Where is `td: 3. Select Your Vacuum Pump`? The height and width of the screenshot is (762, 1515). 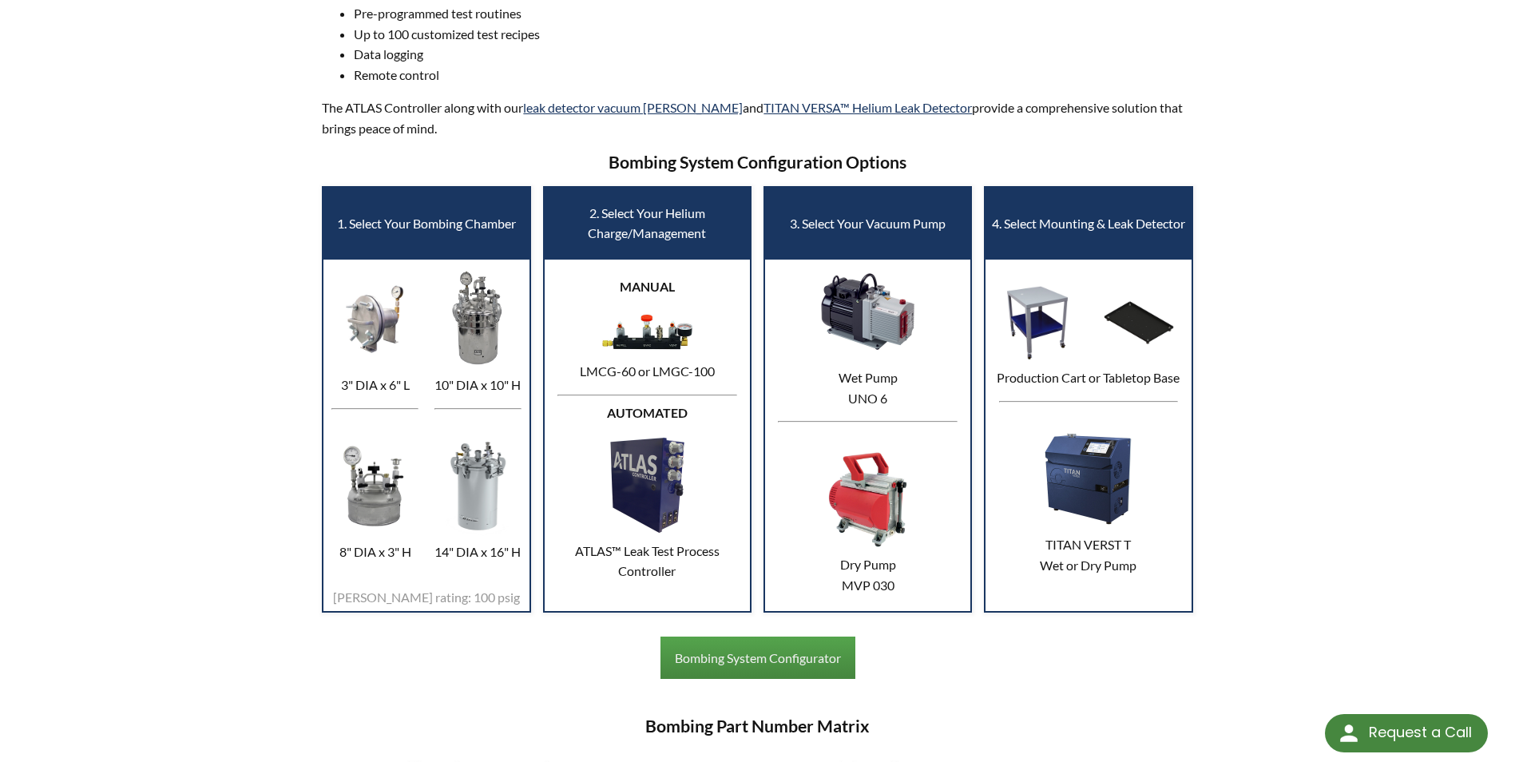 td: 3. Select Your Vacuum Pump is located at coordinates (867, 223).